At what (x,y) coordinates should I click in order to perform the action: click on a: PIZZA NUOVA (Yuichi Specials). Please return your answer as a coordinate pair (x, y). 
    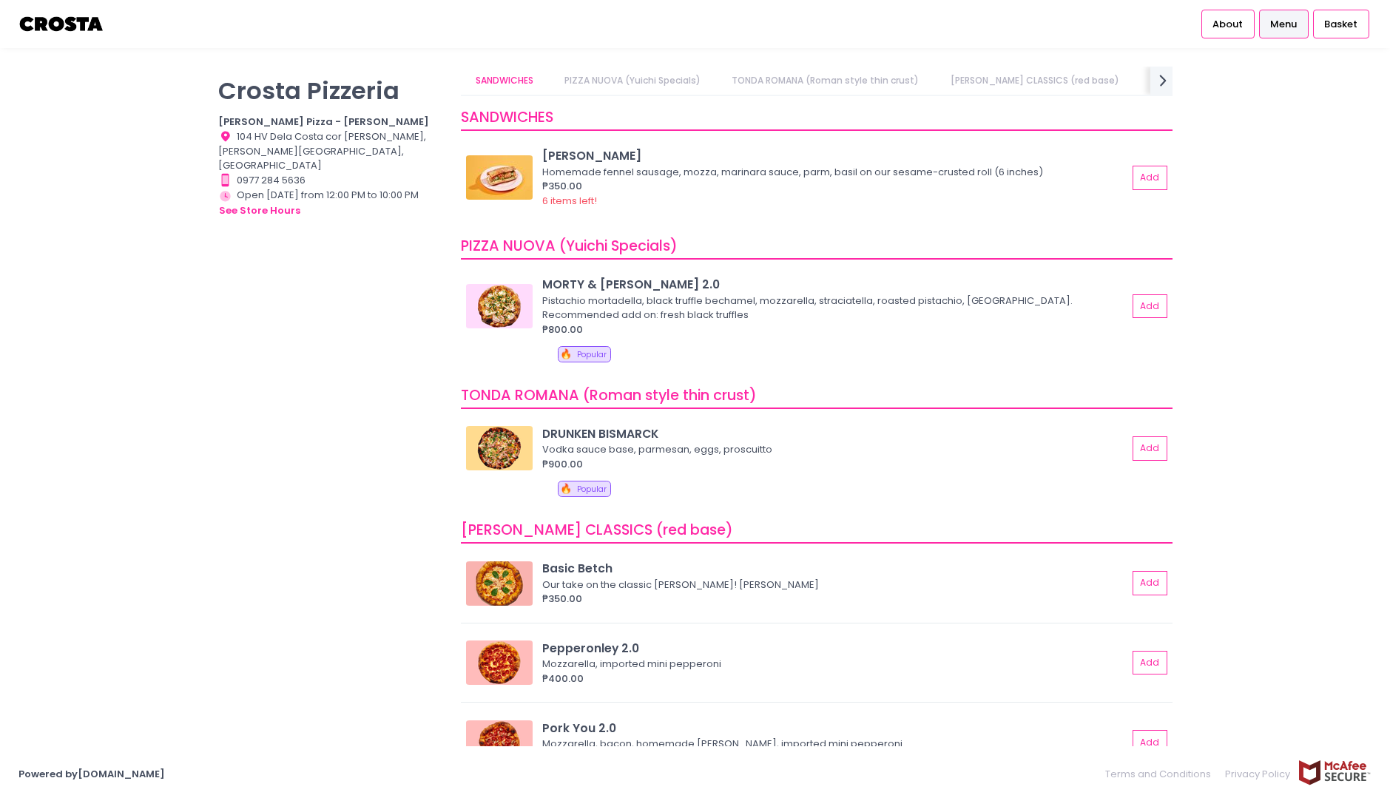
    Looking at the image, I should click on (632, 81).